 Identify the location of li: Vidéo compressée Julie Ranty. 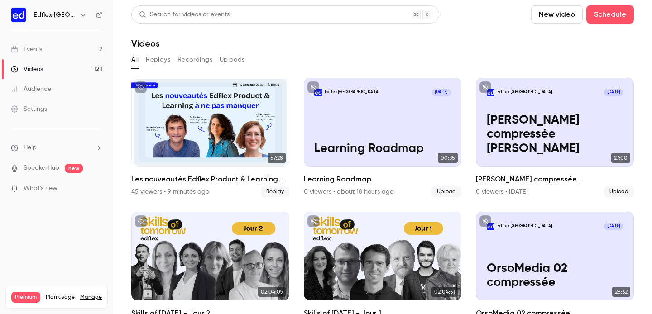
(555, 138).